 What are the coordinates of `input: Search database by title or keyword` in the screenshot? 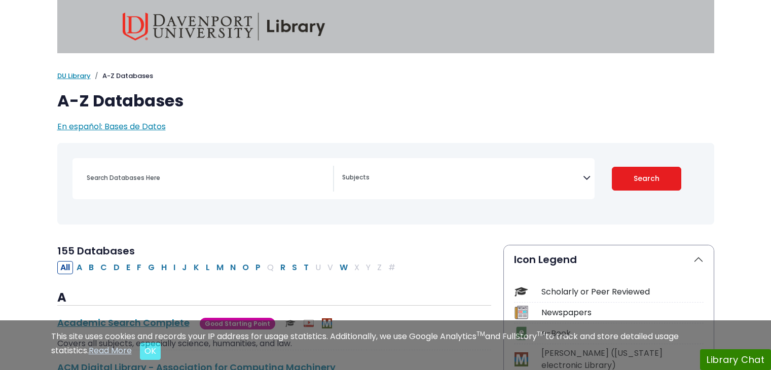 It's located at (207, 177).